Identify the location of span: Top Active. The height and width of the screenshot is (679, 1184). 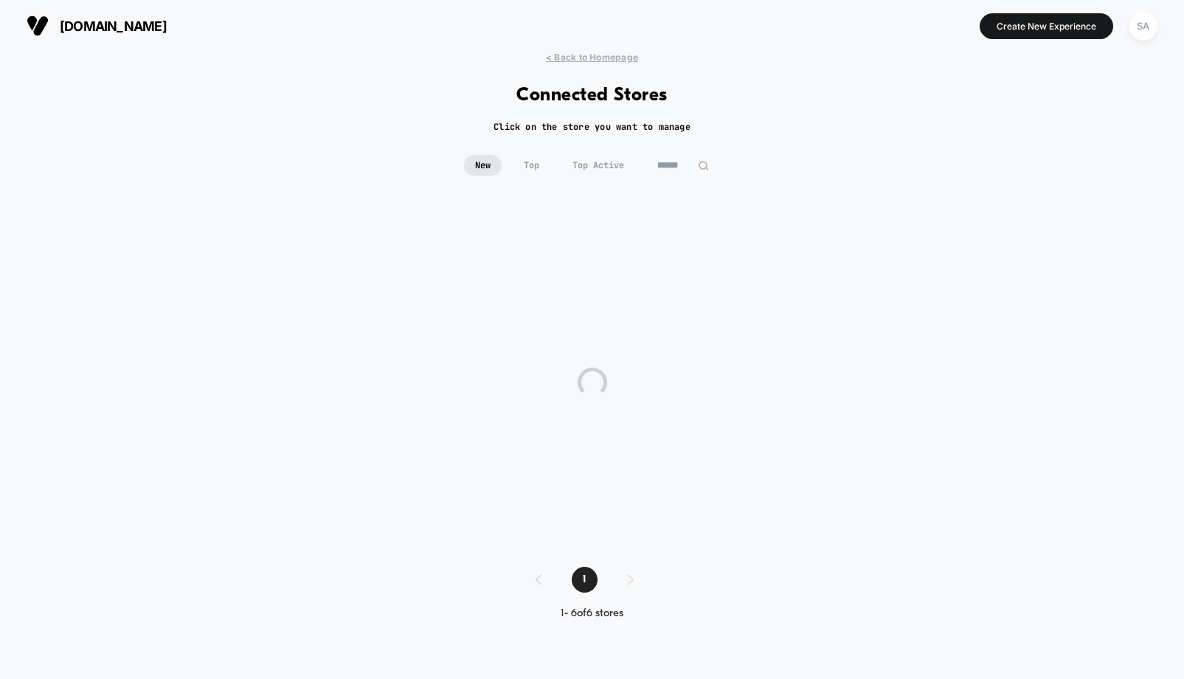
(598, 165).